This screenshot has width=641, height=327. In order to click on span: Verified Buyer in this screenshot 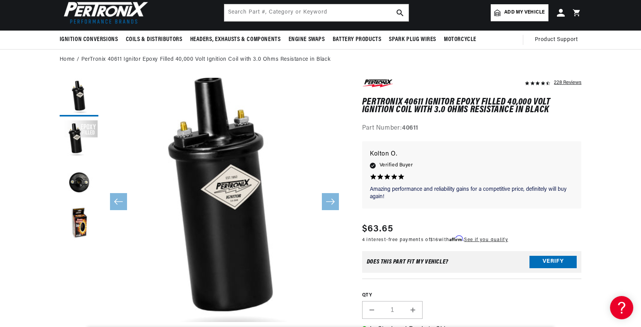, I will do `click(396, 165)`.